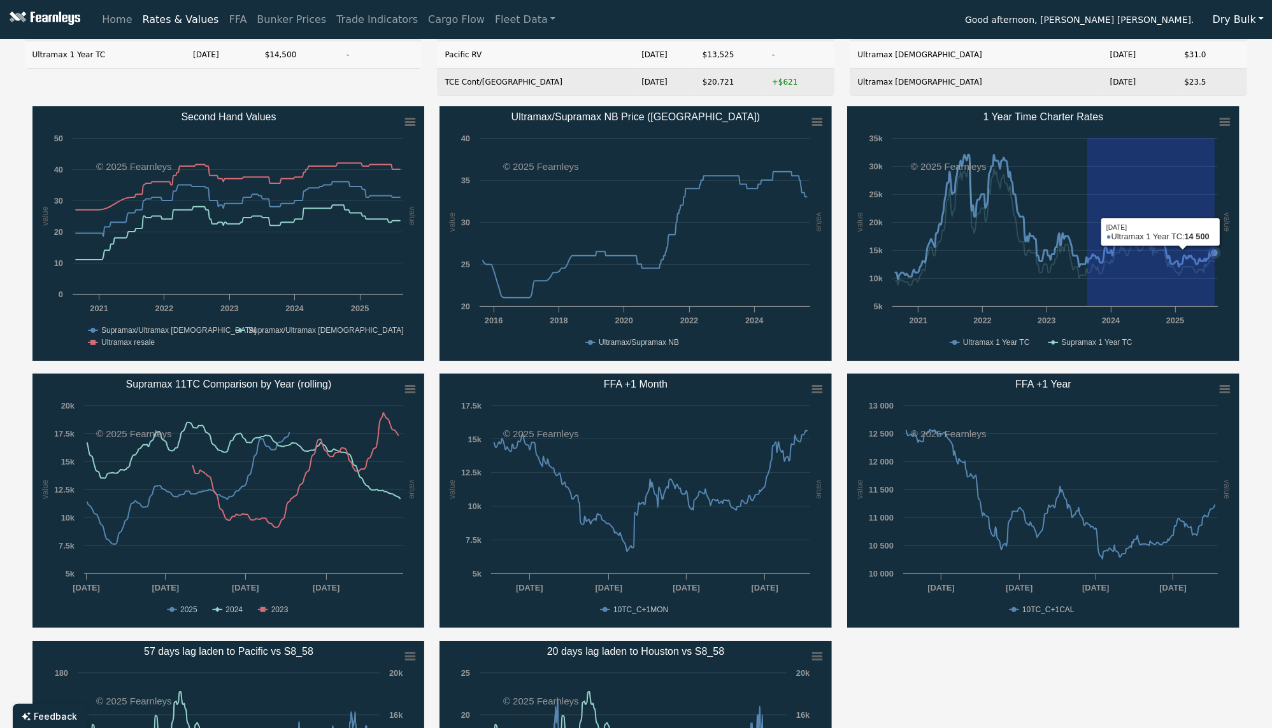 The width and height of the screenshot is (1272, 728). I want to click on text: 10, so click(58, 263).